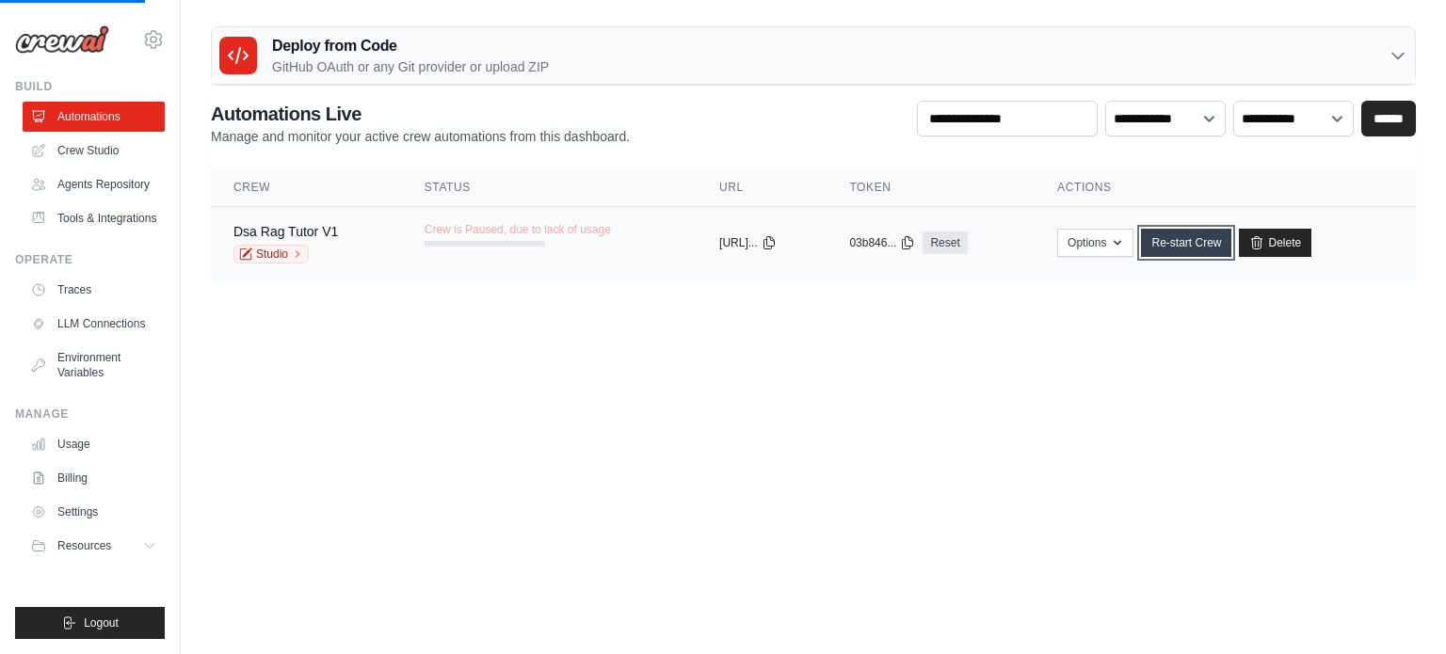  What do you see at coordinates (93, 365) in the screenshot?
I see `a: Environment Variables` at bounding box center [93, 365].